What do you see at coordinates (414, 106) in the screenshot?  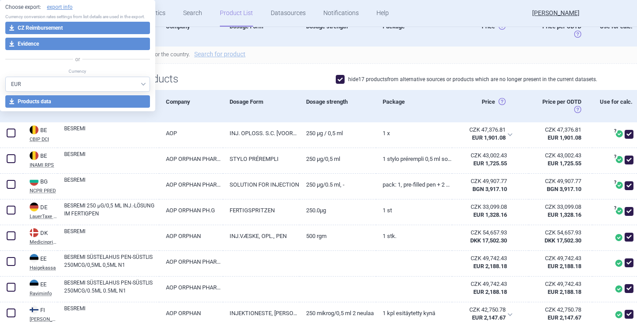 I see `div: Package` at bounding box center [414, 106].